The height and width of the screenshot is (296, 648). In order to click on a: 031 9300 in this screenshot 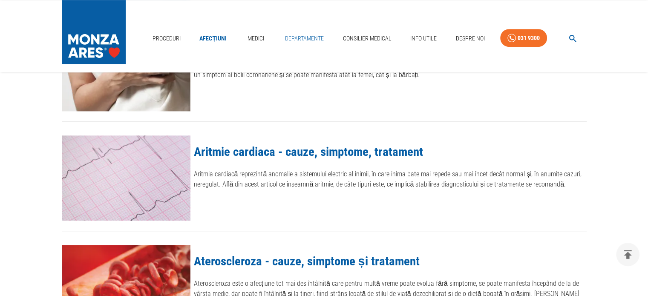, I will do `click(524, 38)`.